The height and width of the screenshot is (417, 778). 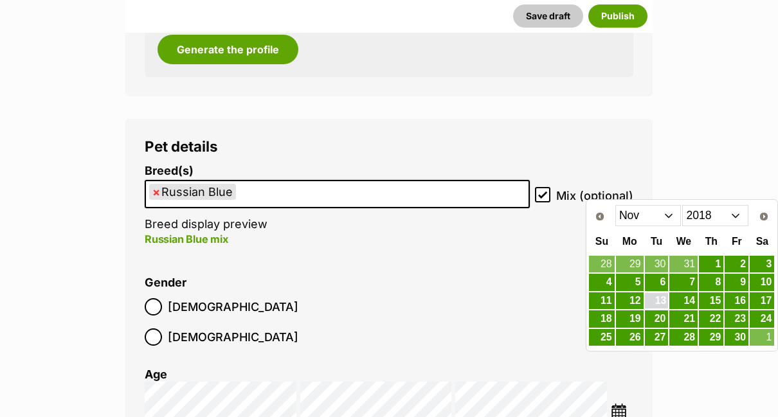 What do you see at coordinates (192, 192) in the screenshot?
I see `li: Russian Blue` at bounding box center [192, 192].